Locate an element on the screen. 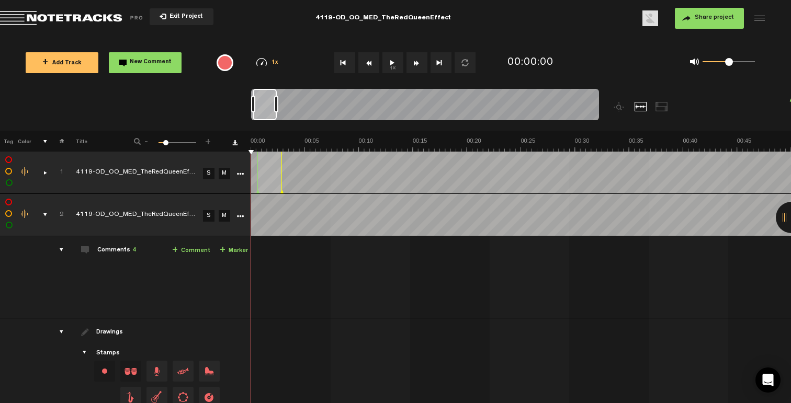 This screenshot has height=403, width=791. button: New Comment is located at coordinates (145, 63).